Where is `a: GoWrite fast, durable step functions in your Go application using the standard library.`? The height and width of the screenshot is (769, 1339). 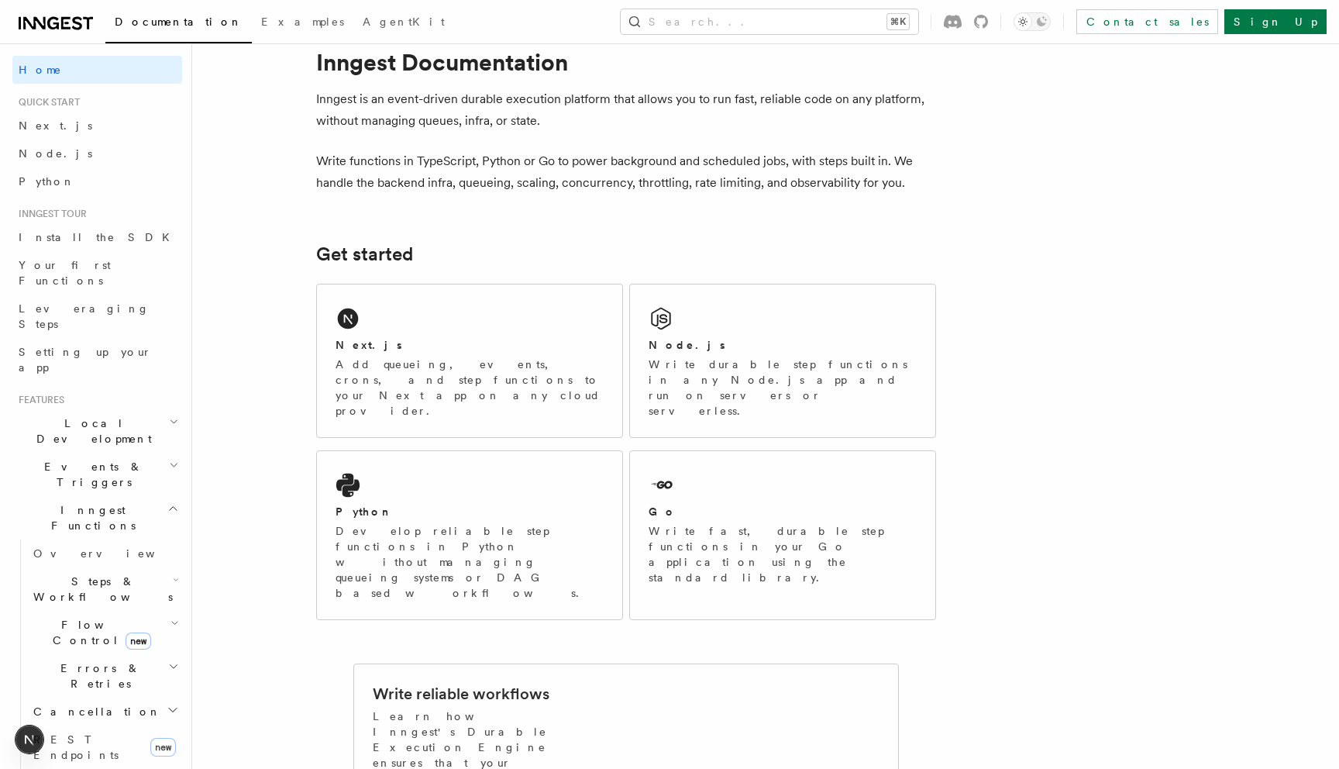
a: GoWrite fast, durable step functions in your Go application using the standard library. is located at coordinates (783, 535).